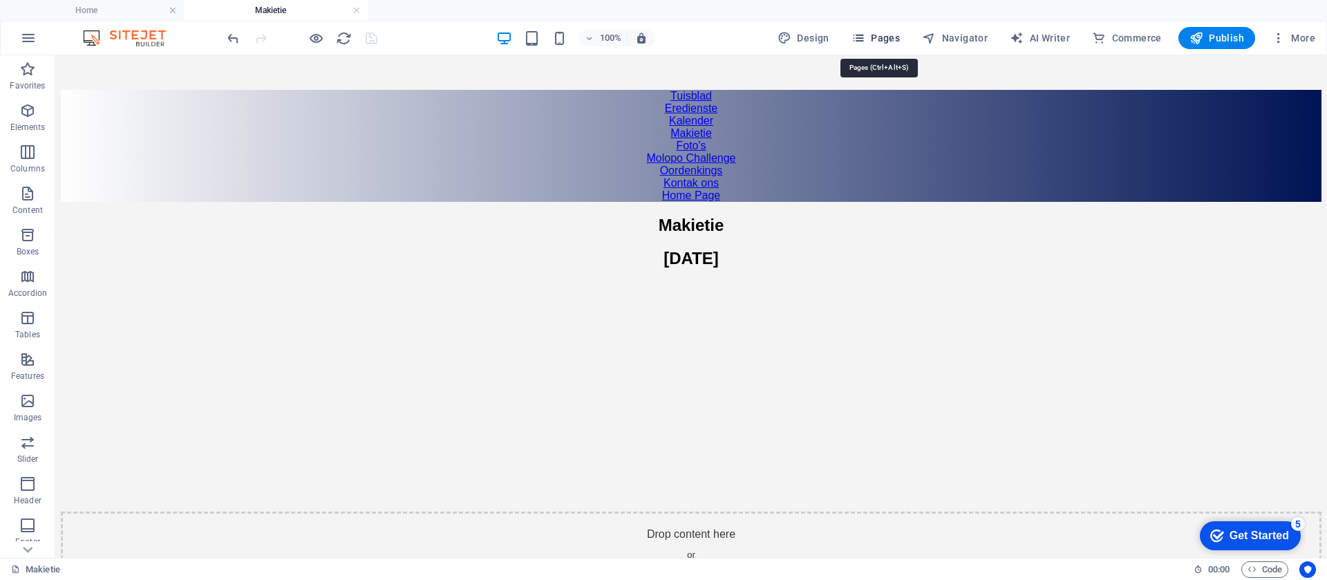 The height and width of the screenshot is (580, 1327). What do you see at coordinates (803, 38) in the screenshot?
I see `div: Design (Ctrl+Alt+Y)` at bounding box center [803, 38].